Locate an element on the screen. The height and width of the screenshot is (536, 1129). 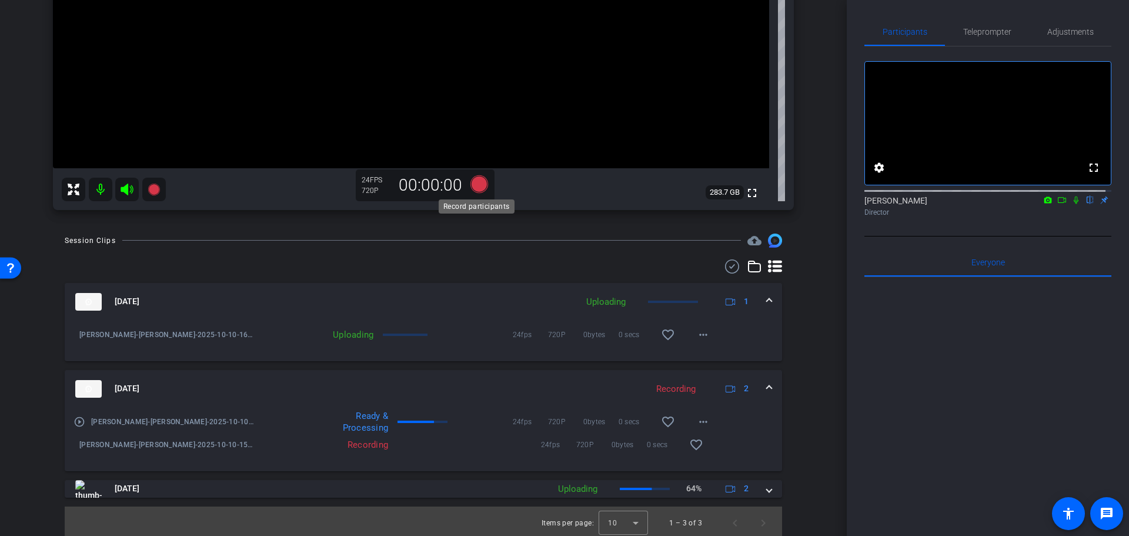
div: Items per page: is located at coordinates (567, 523).